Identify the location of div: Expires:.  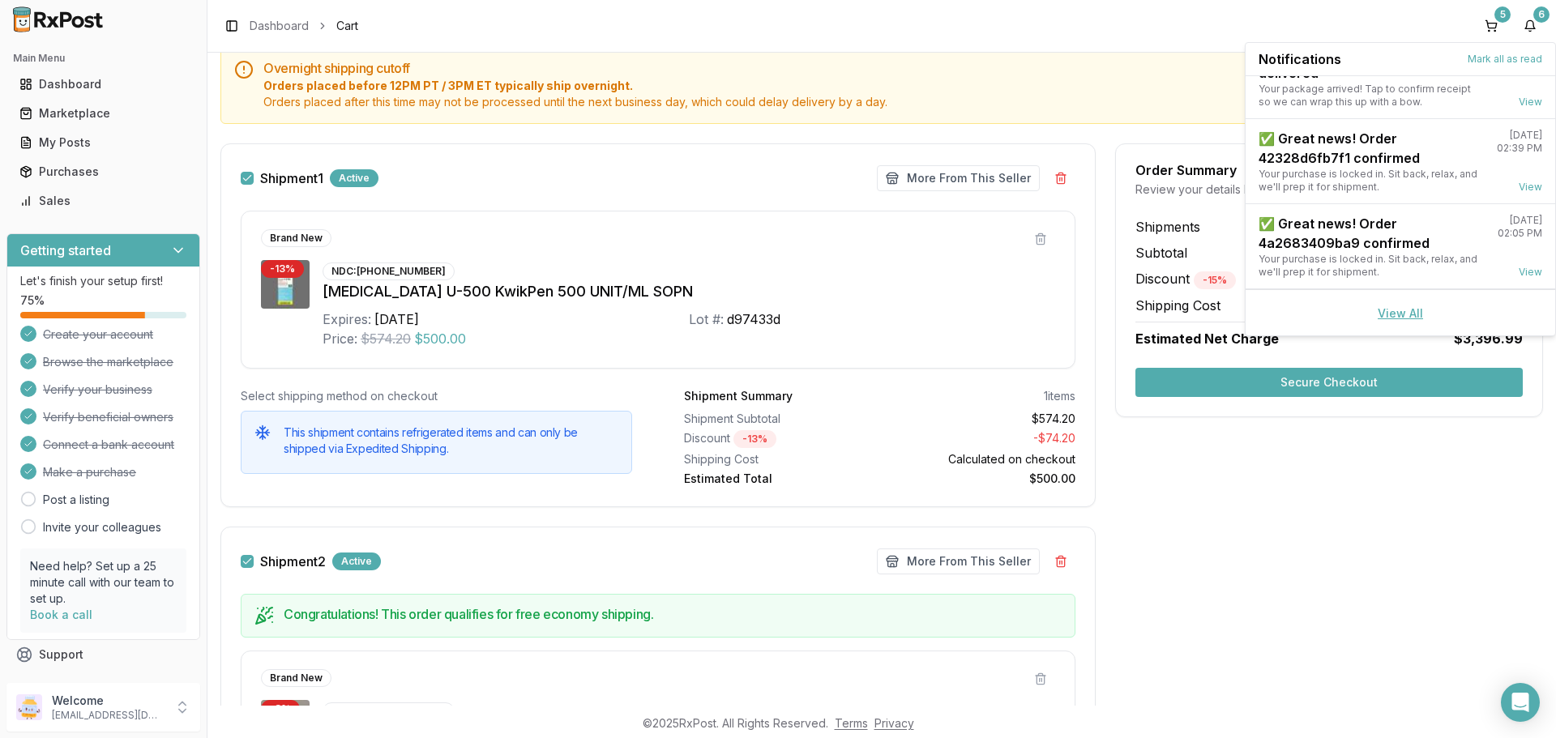
(347, 319).